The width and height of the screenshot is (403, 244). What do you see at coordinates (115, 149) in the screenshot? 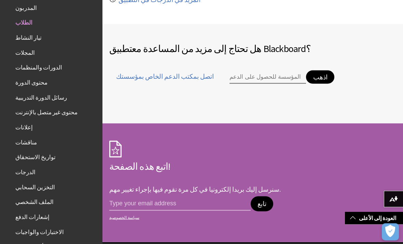
I see `img: أيقونة الاشتراك` at bounding box center [115, 149].